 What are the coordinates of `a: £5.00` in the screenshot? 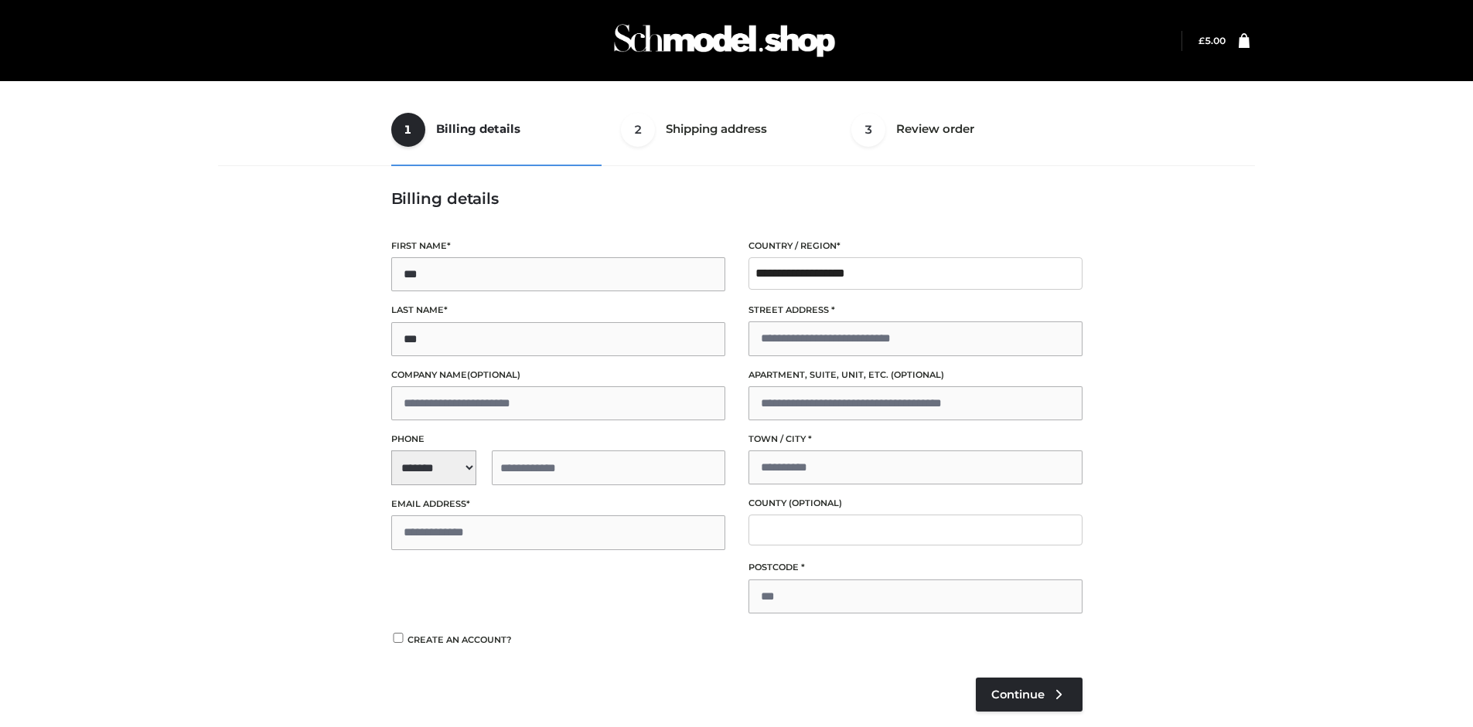 It's located at (1211, 40).